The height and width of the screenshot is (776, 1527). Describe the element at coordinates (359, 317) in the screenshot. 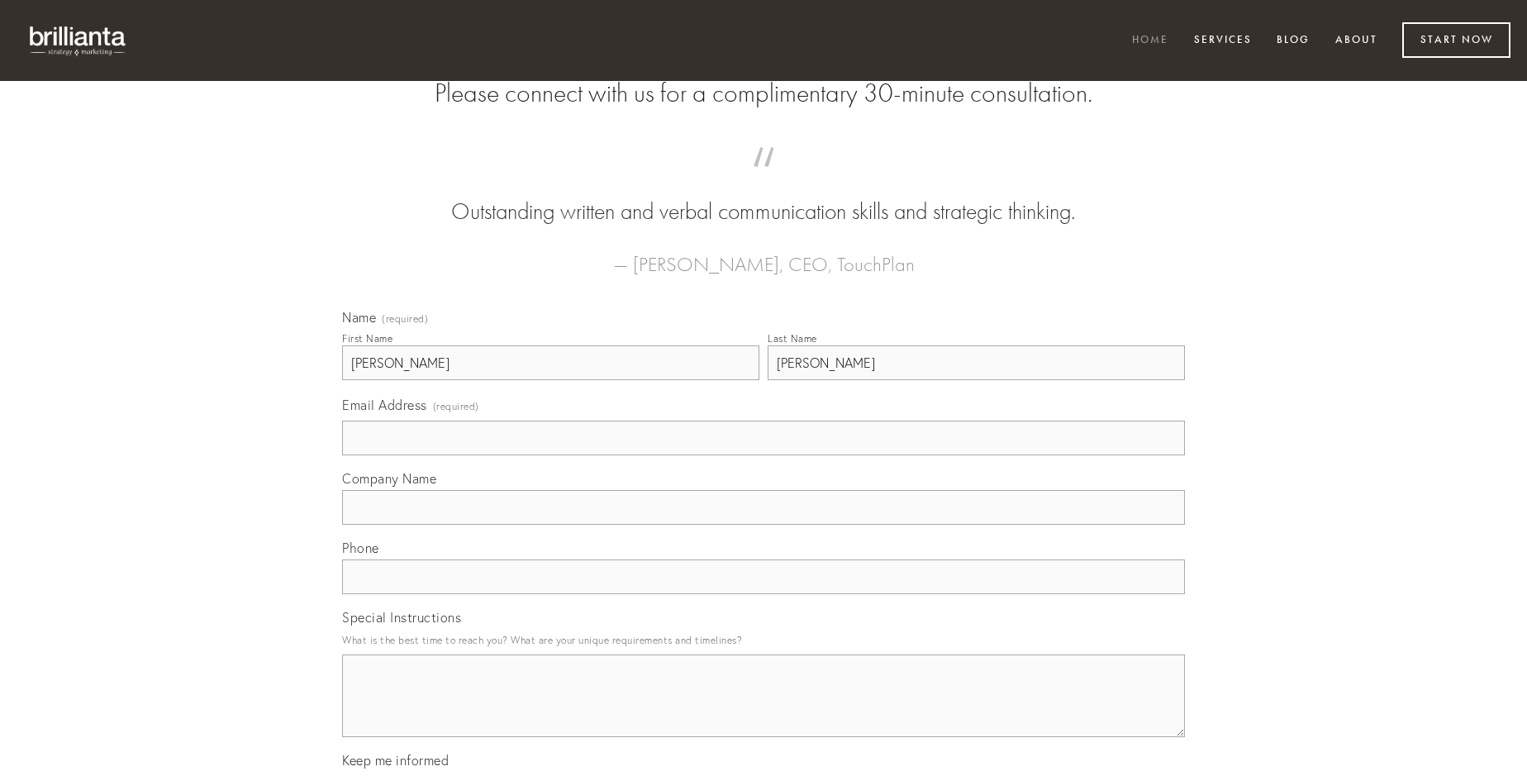

I see `span: Name` at that location.